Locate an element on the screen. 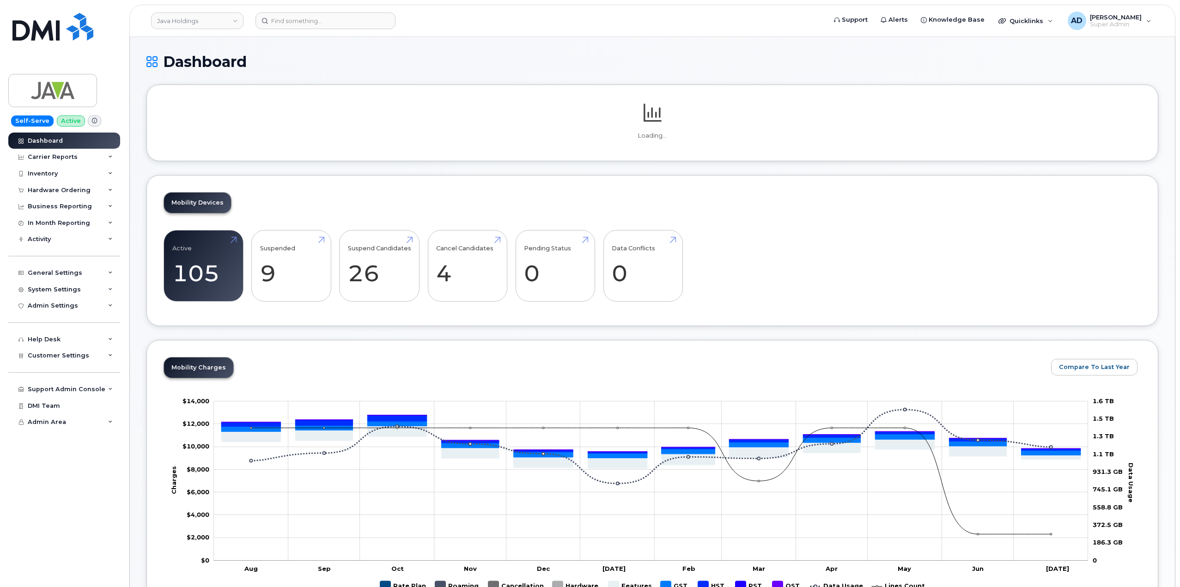 The image size is (1180, 587). span: Compare To Last Year is located at coordinates (1094, 367).